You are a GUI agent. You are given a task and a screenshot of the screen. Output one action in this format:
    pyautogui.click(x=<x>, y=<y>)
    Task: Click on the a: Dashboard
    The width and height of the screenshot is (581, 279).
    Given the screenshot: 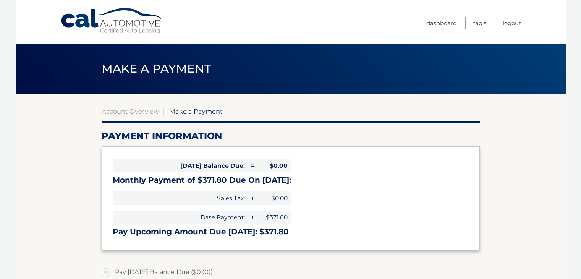 What is the action you would take?
    pyautogui.click(x=442, y=23)
    